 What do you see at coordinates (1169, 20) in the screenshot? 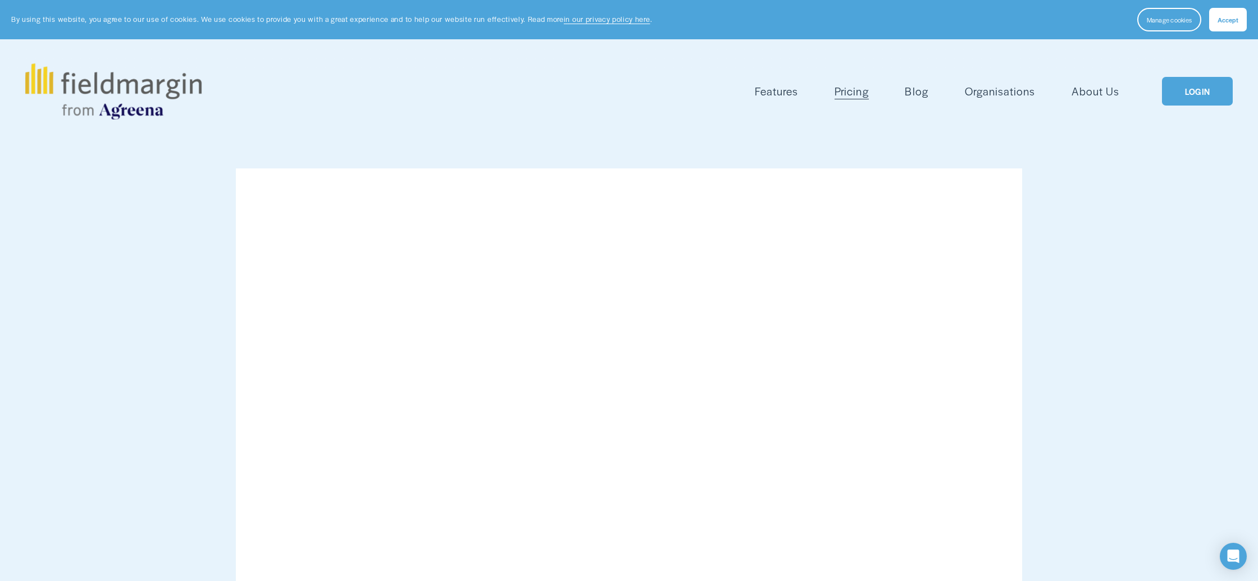
I see `span: Manage cookies` at bounding box center [1169, 20].